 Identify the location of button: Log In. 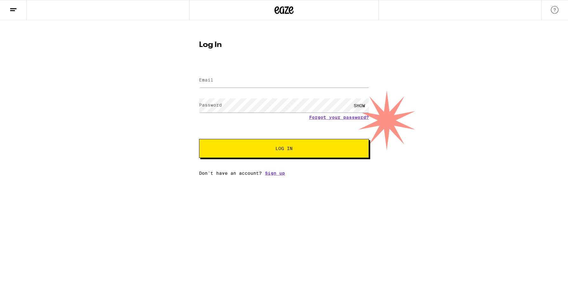
(284, 148).